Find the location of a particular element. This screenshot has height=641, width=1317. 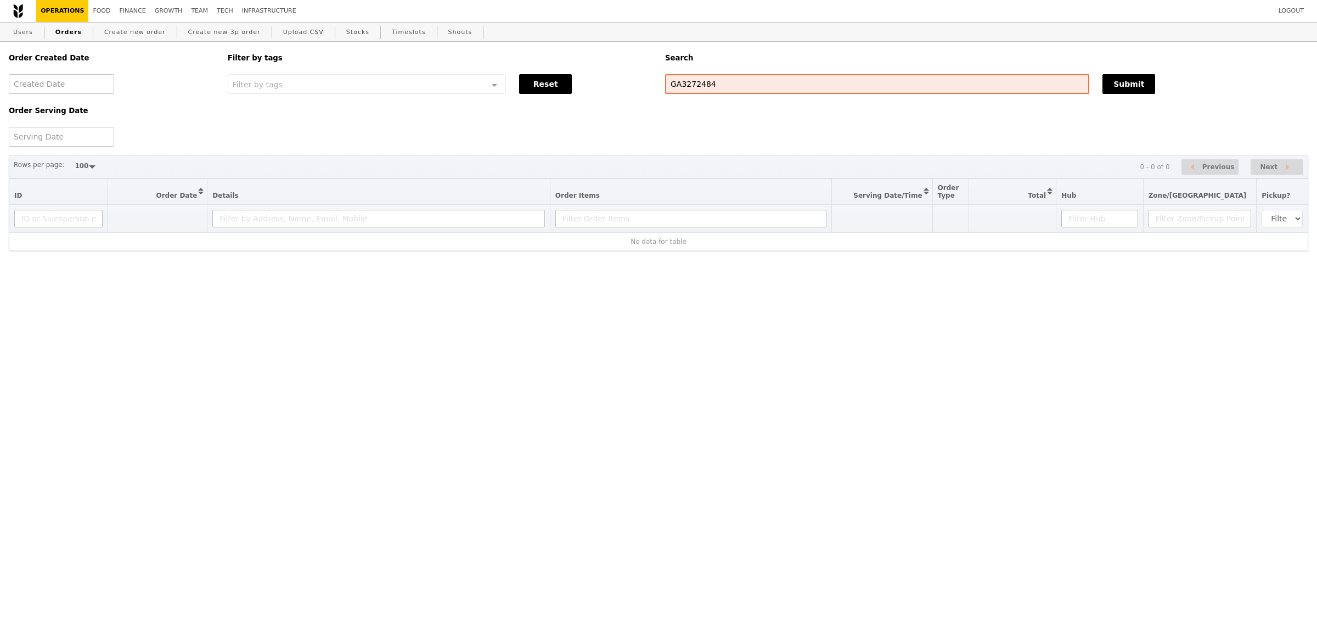

input: Filter Order Items is located at coordinates (691, 218).